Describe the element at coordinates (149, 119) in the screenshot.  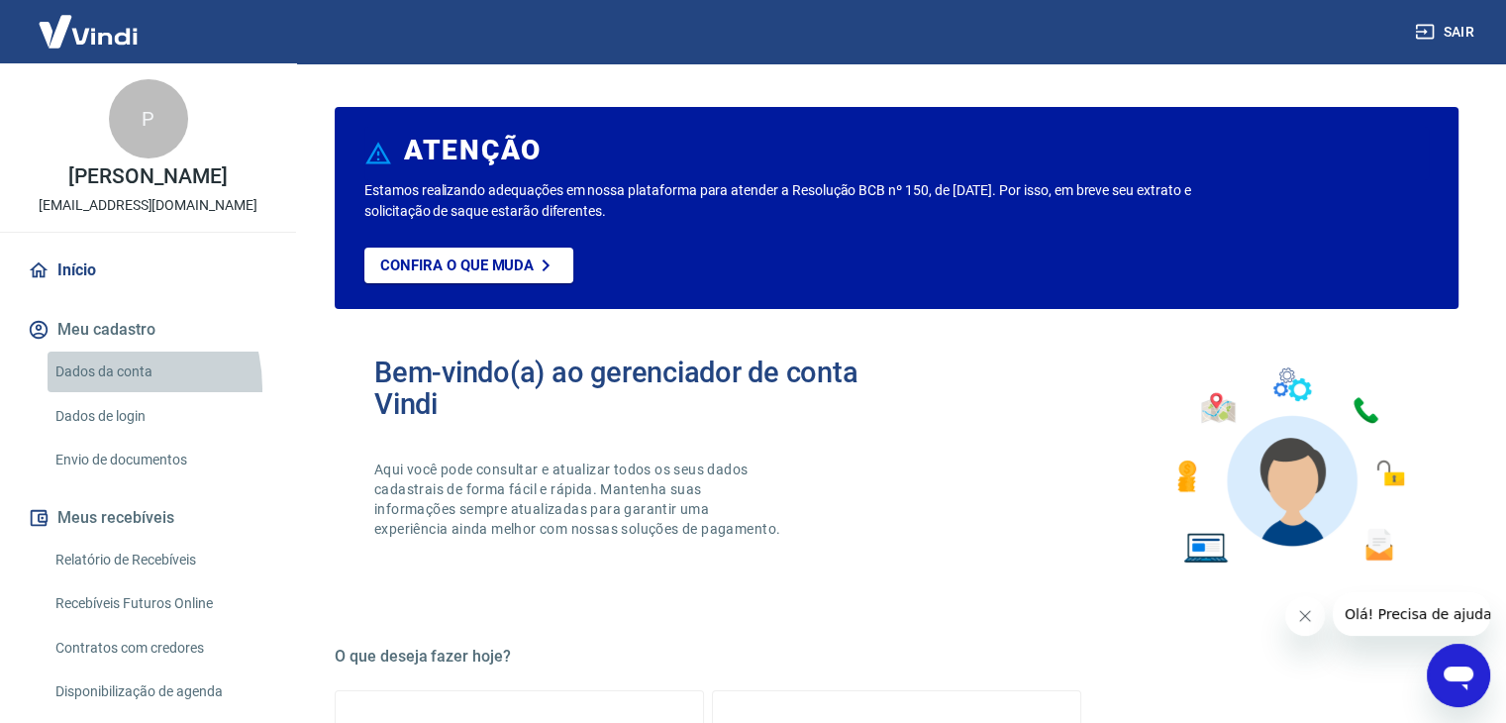
I see `div: P` at that location.